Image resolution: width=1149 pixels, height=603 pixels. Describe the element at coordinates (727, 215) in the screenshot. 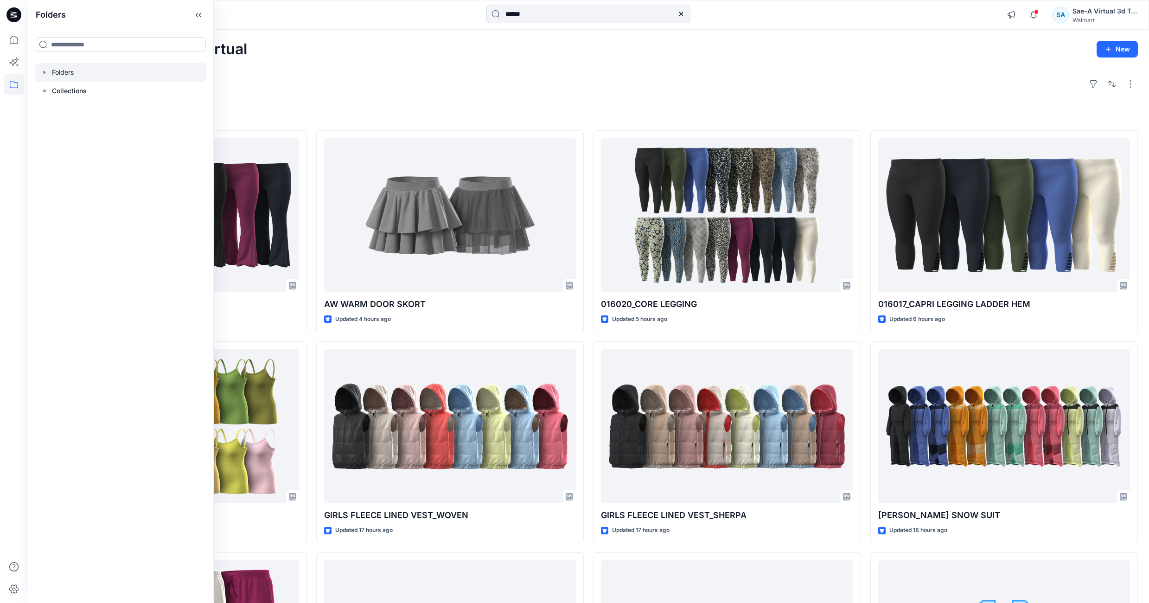

I see `a: 016020_CORE LEGGING` at that location.